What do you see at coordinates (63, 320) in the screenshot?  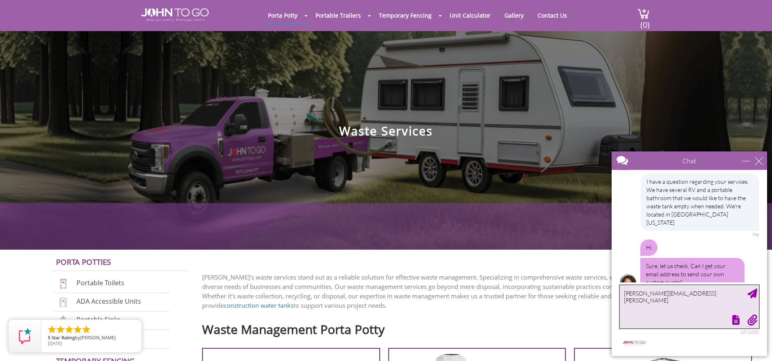 I see `img: portable-sinks-new.png` at bounding box center [63, 320].